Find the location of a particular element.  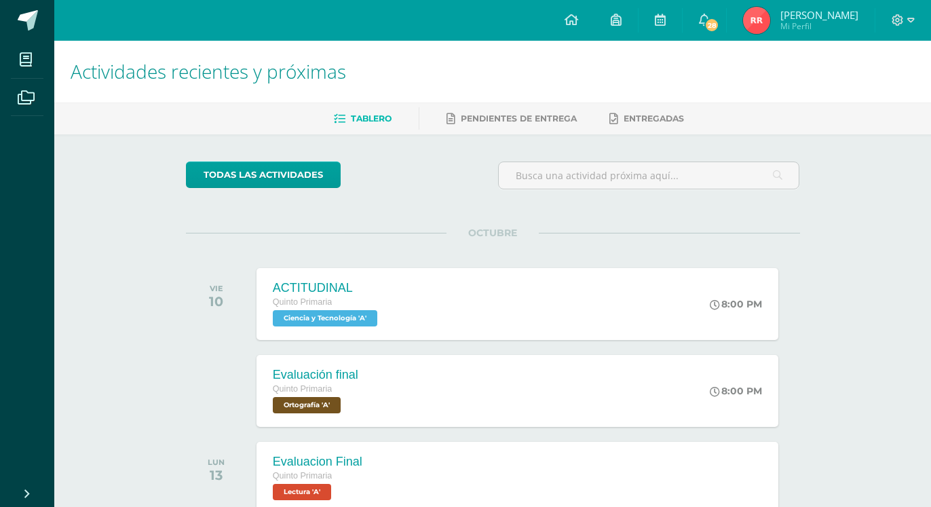

span: OCTUBRE is located at coordinates (492, 233).